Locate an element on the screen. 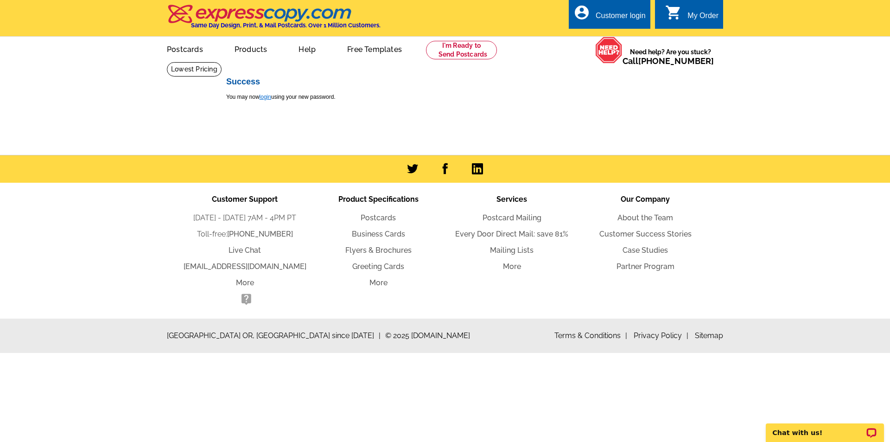  a: Business Cards is located at coordinates (378, 234).